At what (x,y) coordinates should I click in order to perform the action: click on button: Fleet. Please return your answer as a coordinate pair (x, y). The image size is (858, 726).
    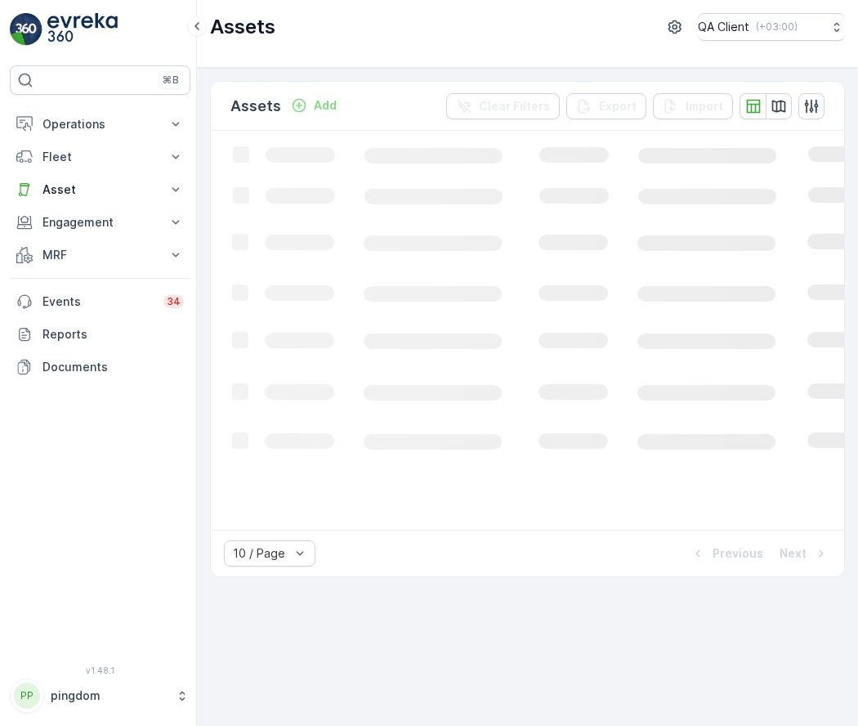
    Looking at the image, I should click on (100, 157).